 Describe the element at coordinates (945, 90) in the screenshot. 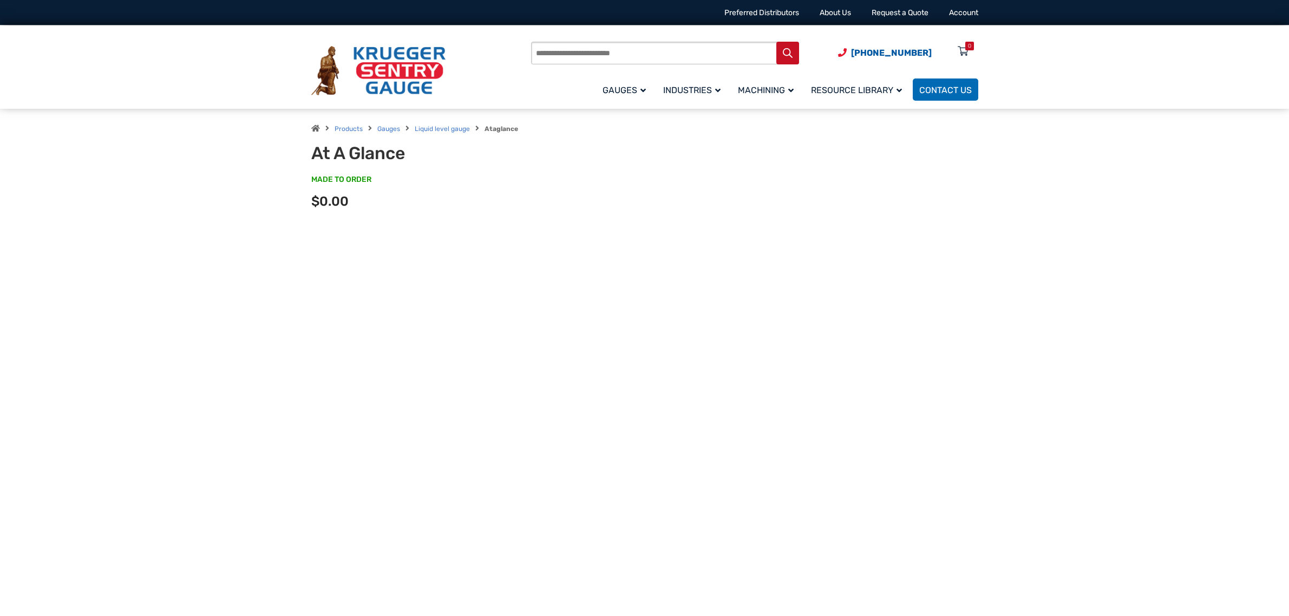

I see `span: Contact Us` at that location.